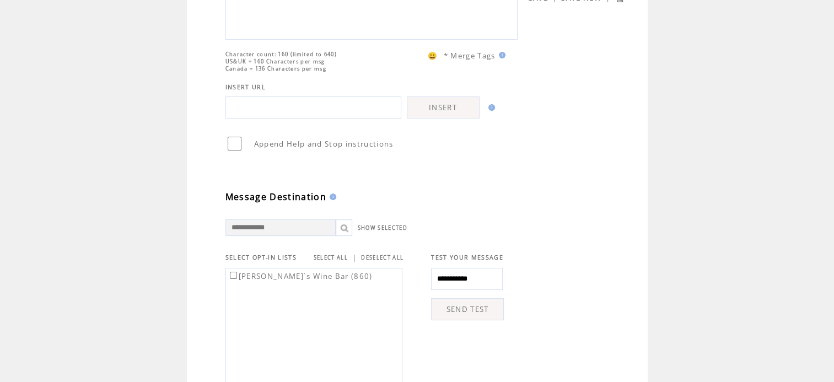 This screenshot has height=382, width=834. Describe the element at coordinates (467, 309) in the screenshot. I see `a: SEND TEST` at that location.